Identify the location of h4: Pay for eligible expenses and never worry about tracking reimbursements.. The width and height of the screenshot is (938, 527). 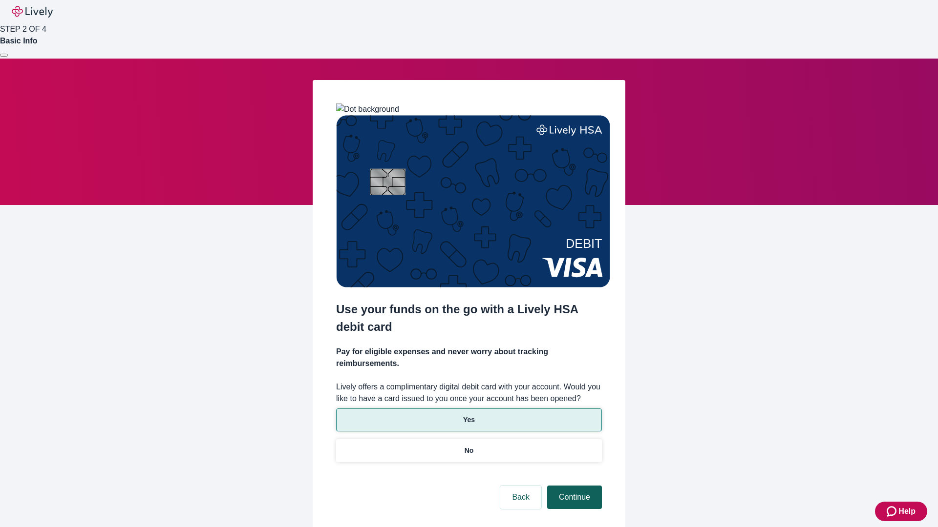
(469, 358).